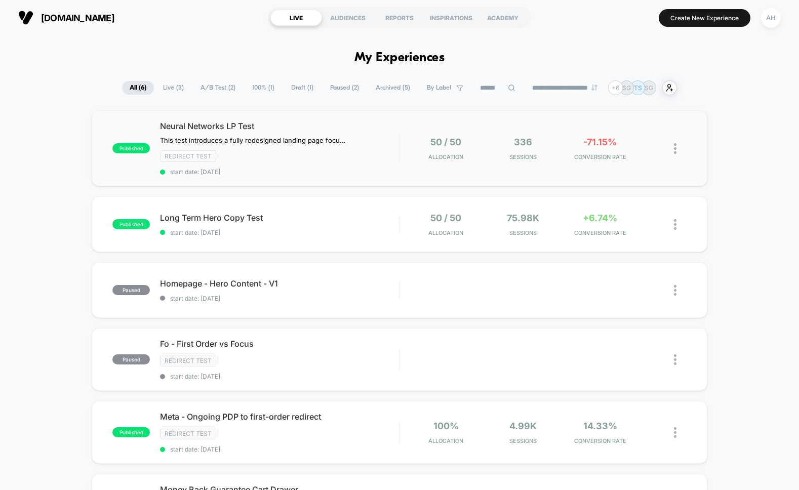 The height and width of the screenshot is (490, 799). What do you see at coordinates (279, 344) in the screenshot?
I see `span: Fo - First Order vs Focus` at bounding box center [279, 344].